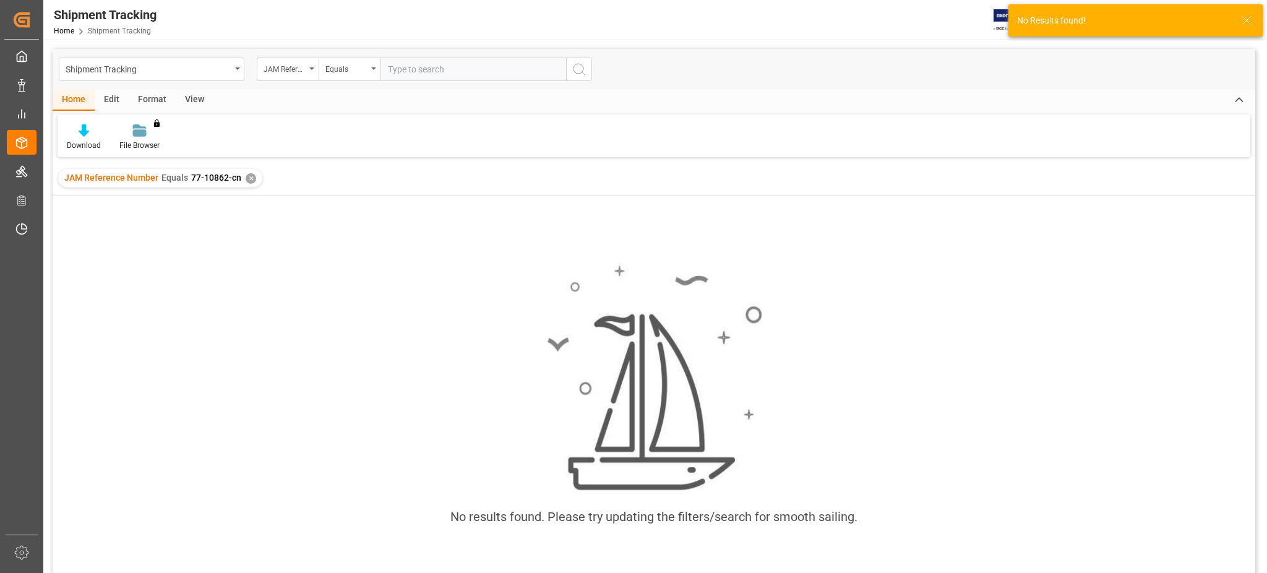  Describe the element at coordinates (174, 178) in the screenshot. I see `span: Equals` at that location.